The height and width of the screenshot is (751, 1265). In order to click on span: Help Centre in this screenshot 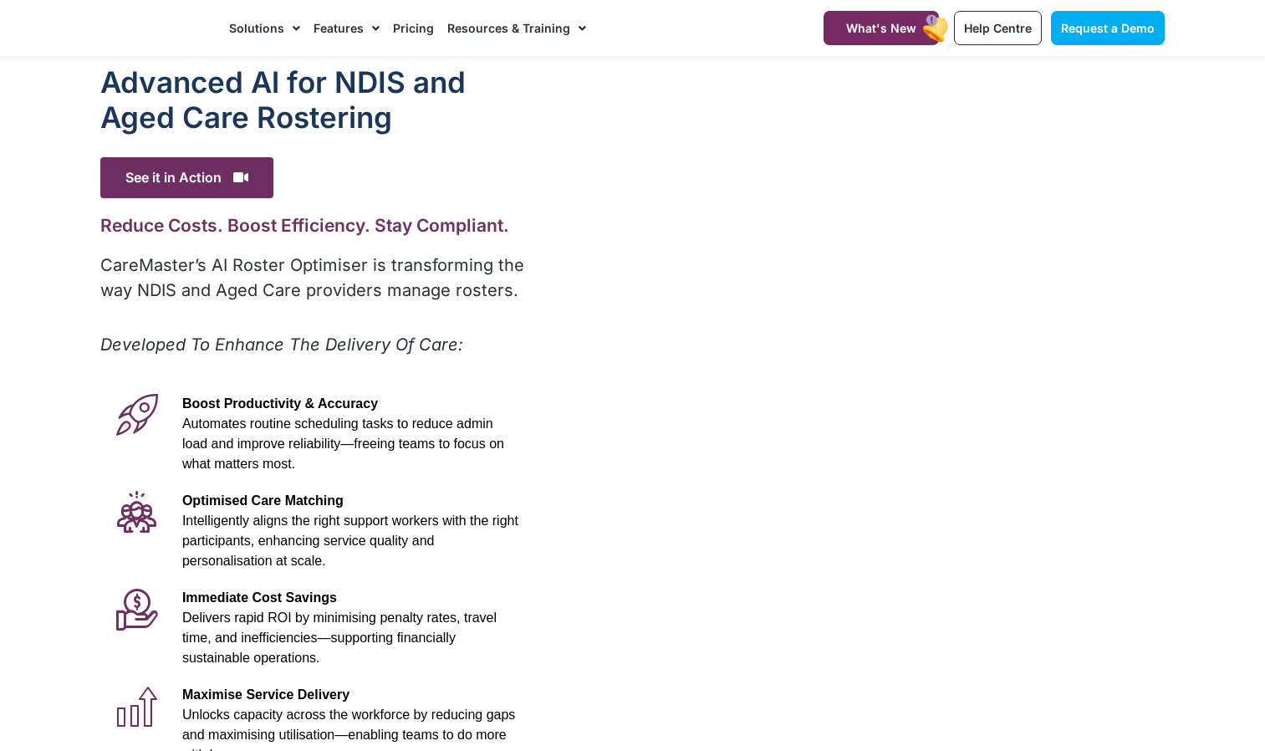, I will do `click(997, 28)`.